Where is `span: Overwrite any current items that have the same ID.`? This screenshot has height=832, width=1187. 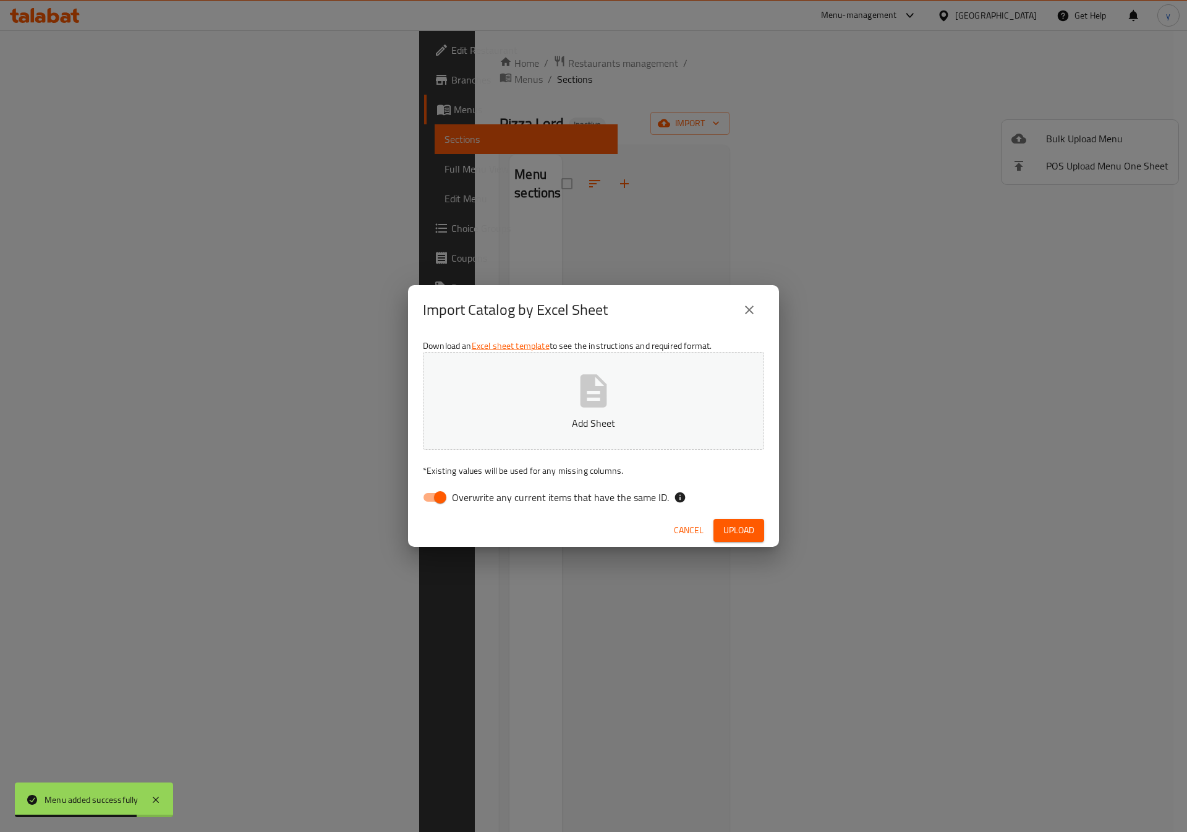 span: Overwrite any current items that have the same ID. is located at coordinates (560, 497).